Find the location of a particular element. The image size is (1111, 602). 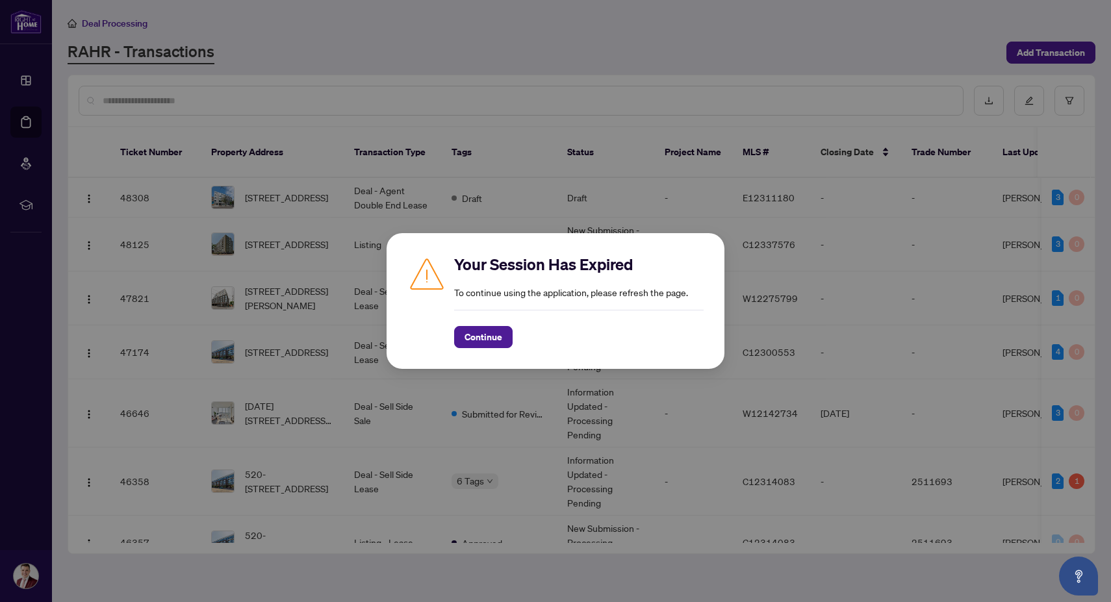

button: Open asap is located at coordinates (1079, 576).